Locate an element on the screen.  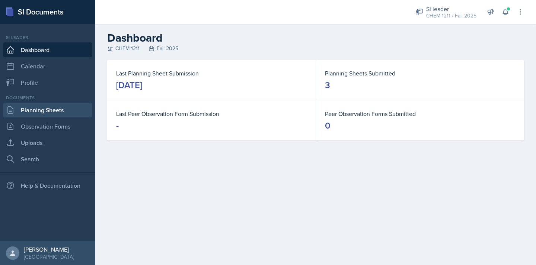
div: 3 is located at coordinates (328, 85).